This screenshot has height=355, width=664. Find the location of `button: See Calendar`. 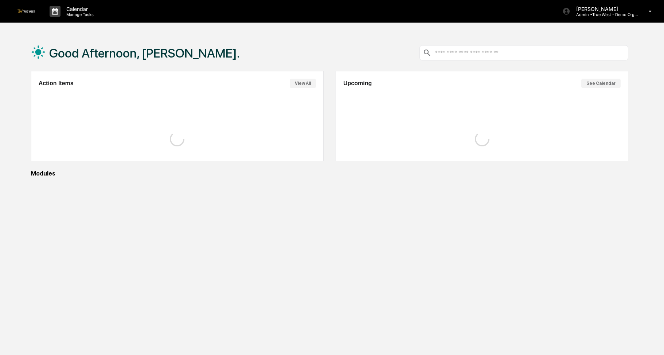

button: See Calendar is located at coordinates (601, 83).